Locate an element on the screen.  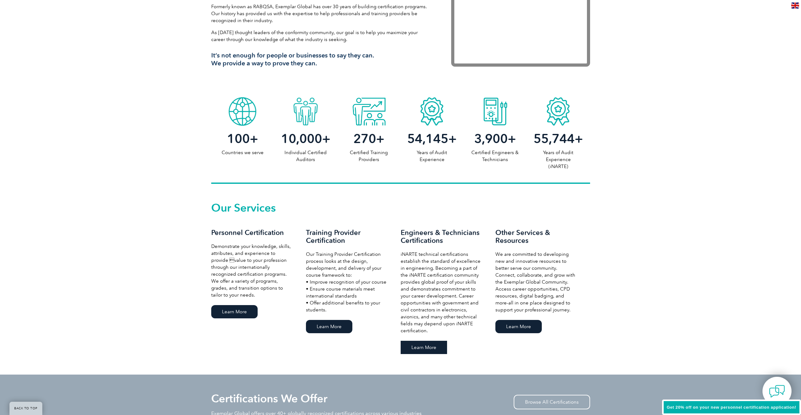
p: Certified Engineers & Technicians is located at coordinates (495, 156).